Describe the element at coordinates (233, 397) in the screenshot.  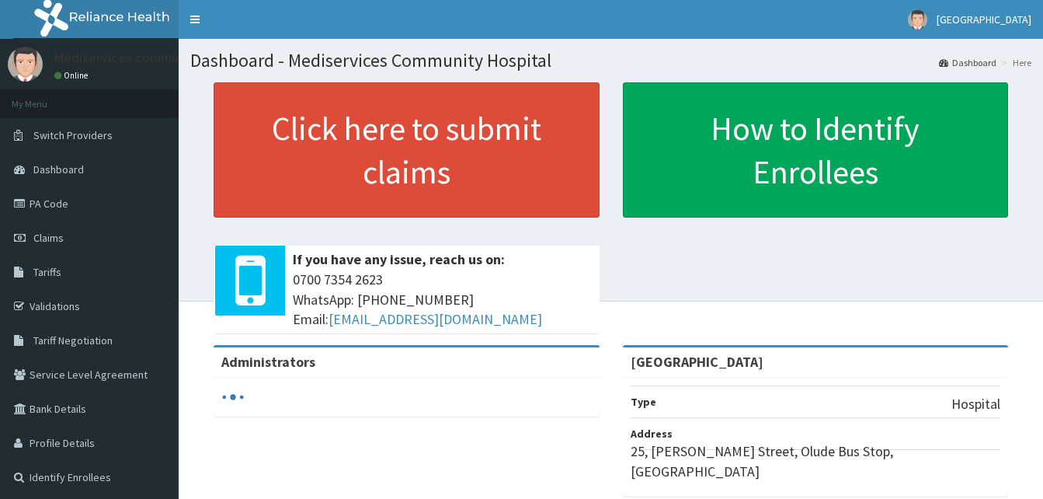
I see `svg: audio-loading` at that location.